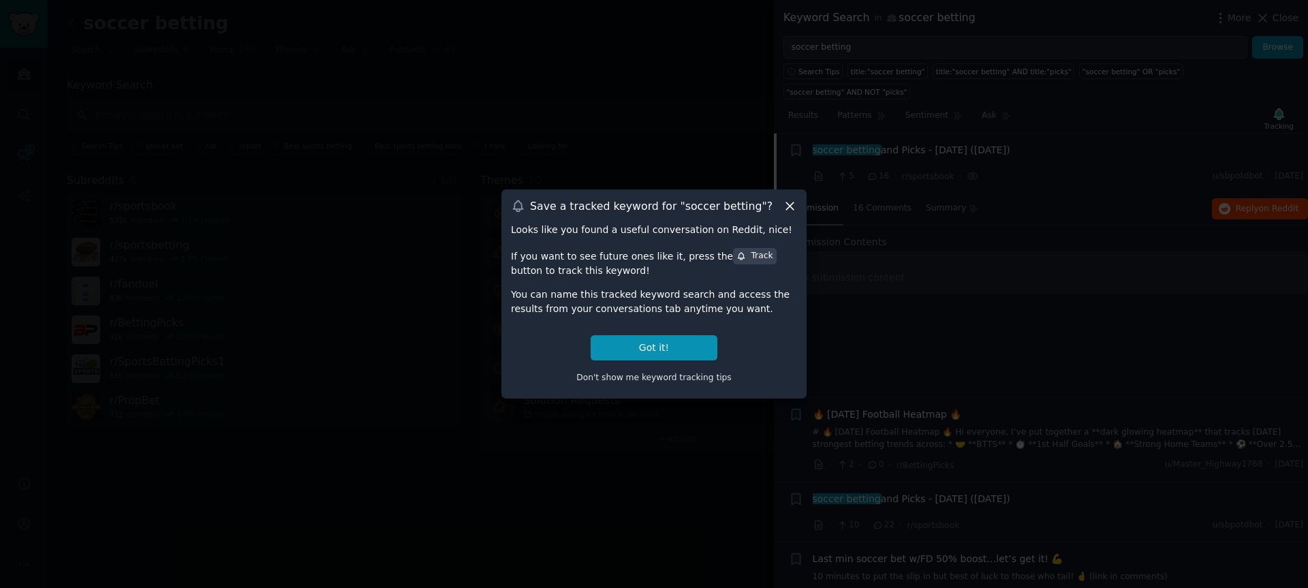  Describe the element at coordinates (654, 347) in the screenshot. I see `button: Got it!` at that location.